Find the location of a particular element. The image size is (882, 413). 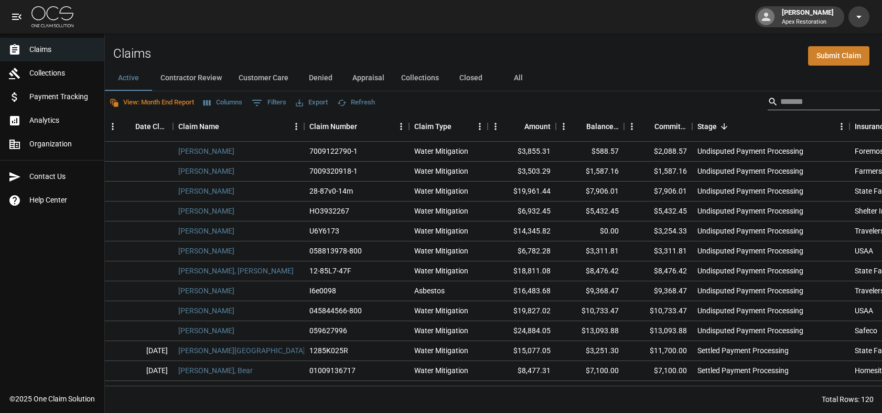

p: Apex Restoration is located at coordinates (808, 22).